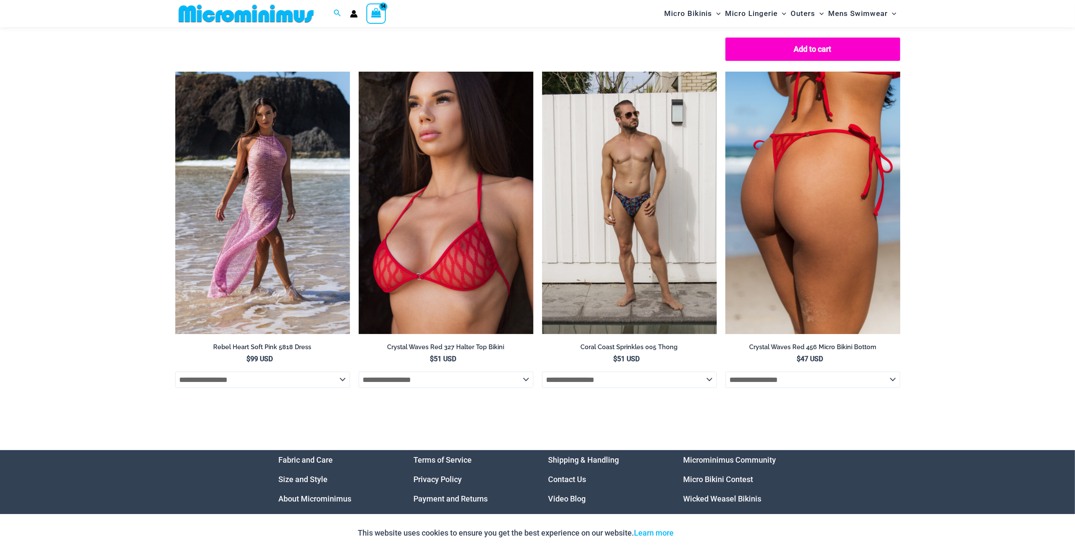 The height and width of the screenshot is (552, 1075). What do you see at coordinates (516, 533) in the screenshot?
I see `p: This website uses cookies to ensure you get the best experience on our website.` at bounding box center [516, 533].